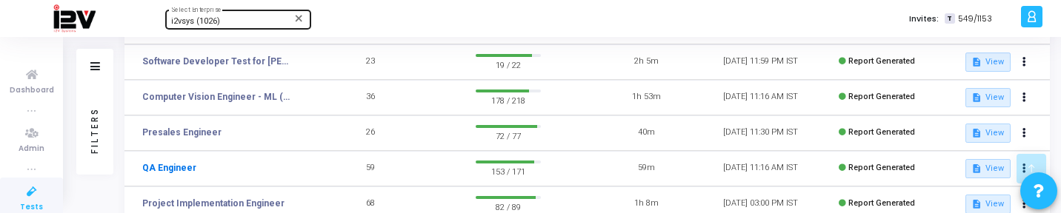 The image size is (1061, 213). I want to click on td: 59m, so click(646, 169).